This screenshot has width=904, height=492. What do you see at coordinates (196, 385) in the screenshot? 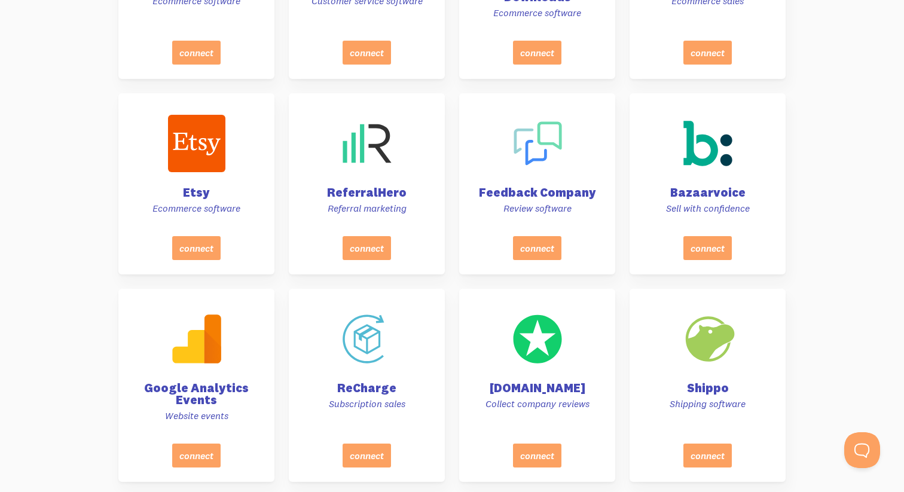
I see `a: Google Analytics Events Website events connect` at bounding box center [196, 385].